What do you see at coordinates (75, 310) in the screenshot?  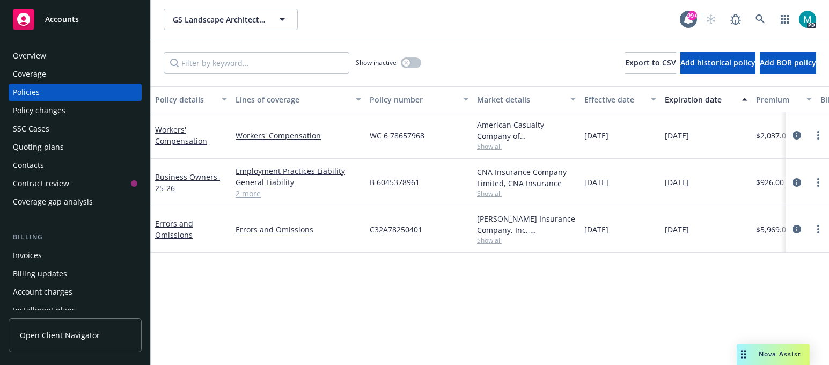 I see `a: Installment plans` at bounding box center [75, 310].